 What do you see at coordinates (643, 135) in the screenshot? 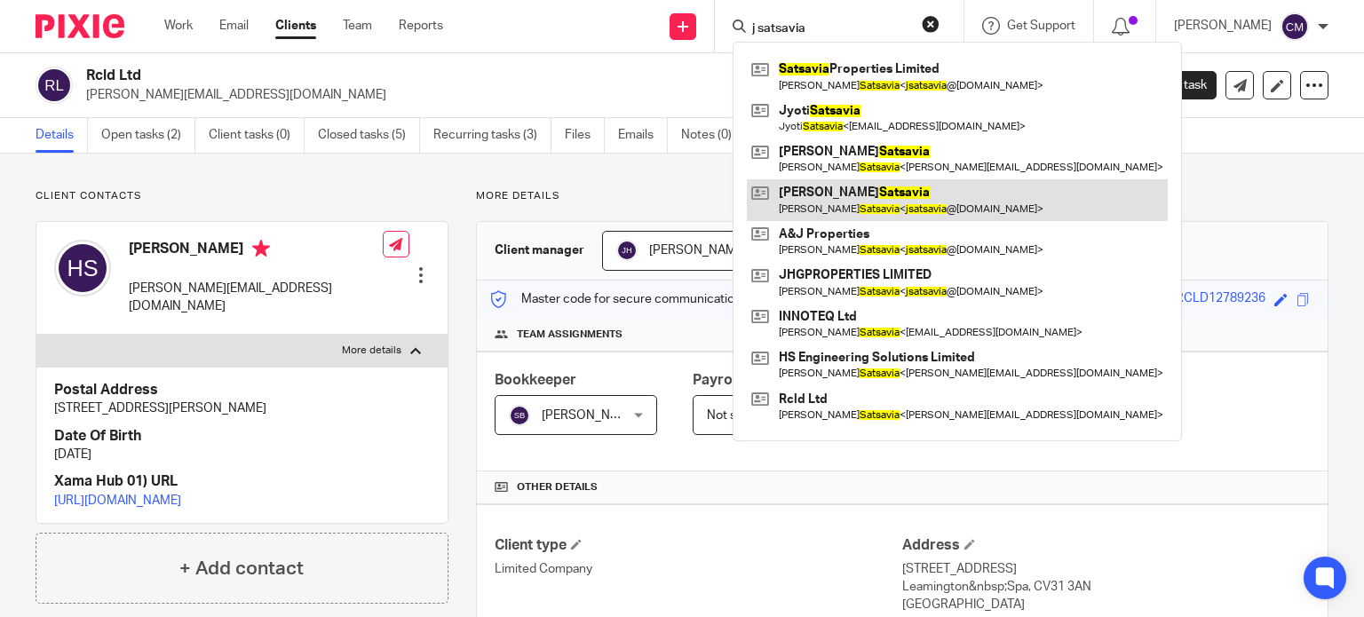
I see `a: Emails` at bounding box center [643, 135].